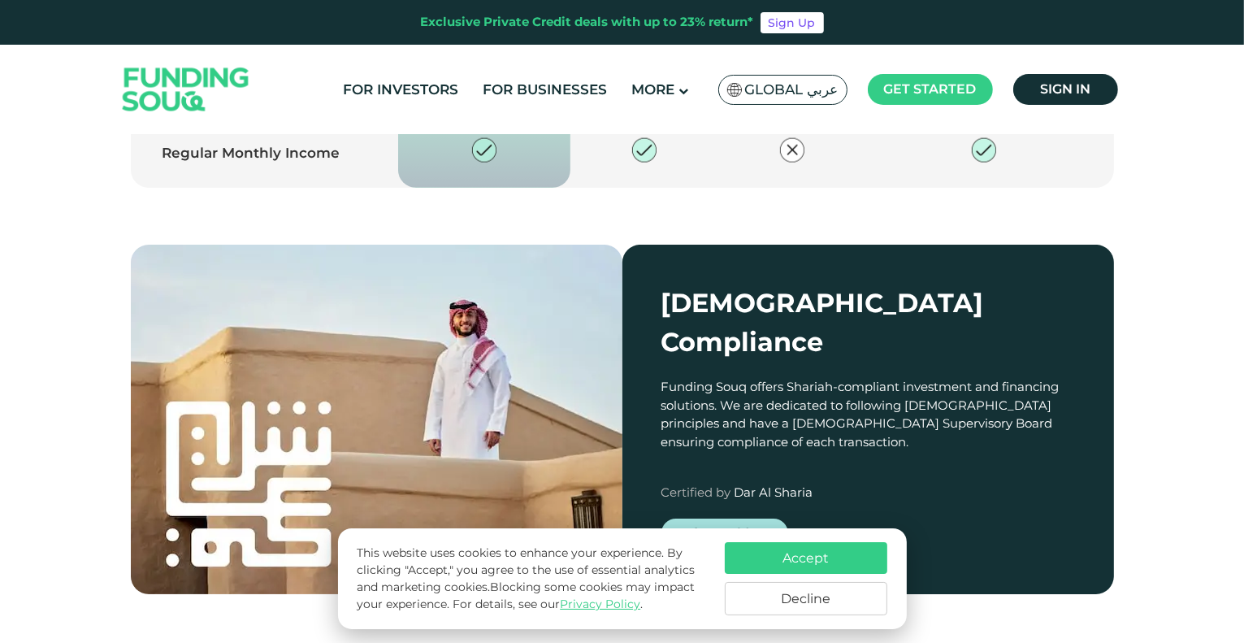 This screenshot has width=1244, height=643. Describe the element at coordinates (734, 89) in the screenshot. I see `img: SA Flag` at that location.